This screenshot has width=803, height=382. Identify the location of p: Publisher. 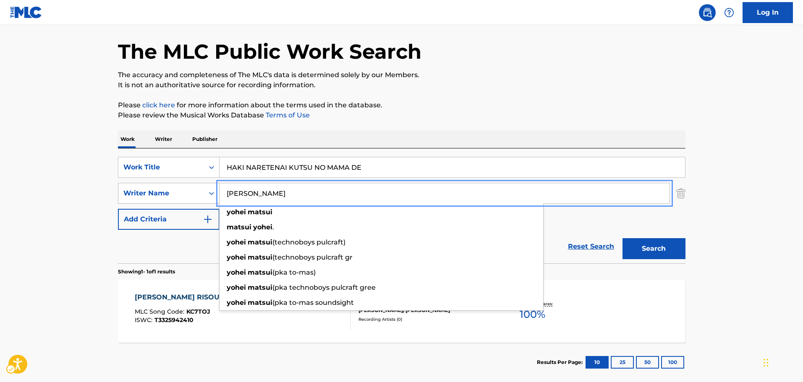
(205, 139).